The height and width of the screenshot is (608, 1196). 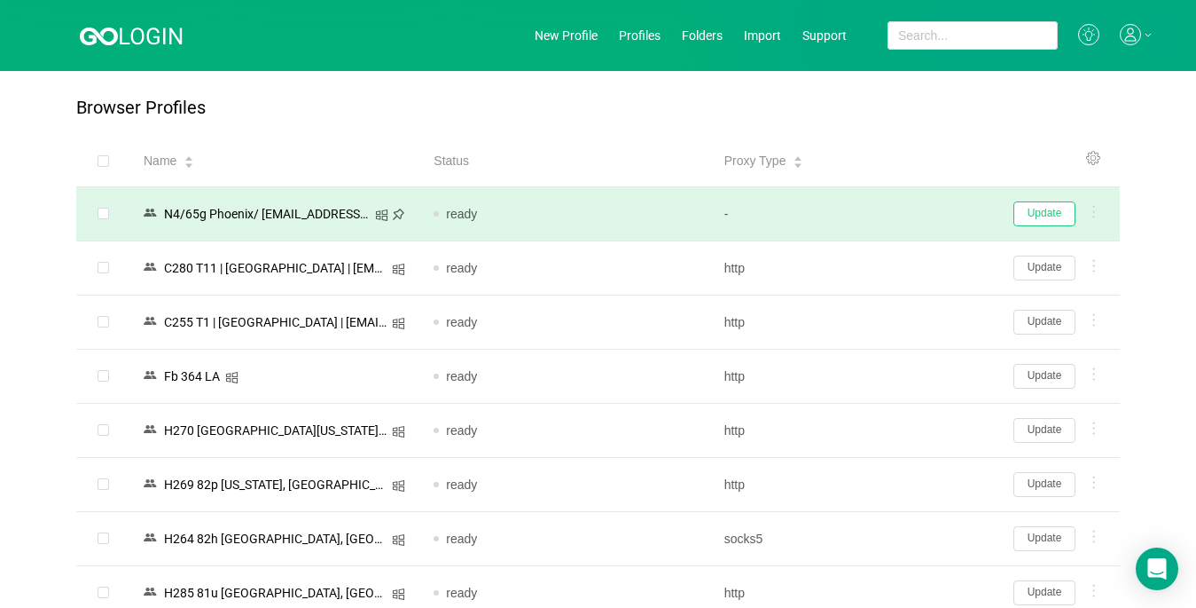 I want to click on a: Profiles, so click(x=639, y=35).